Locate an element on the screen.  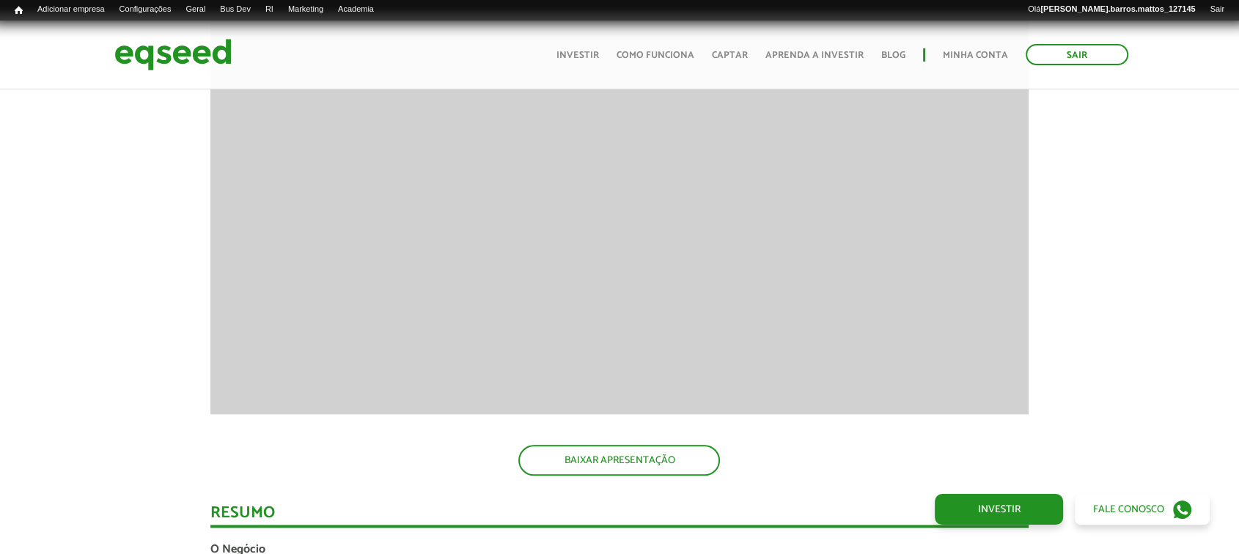
a: Bus Dev is located at coordinates (235, 10).